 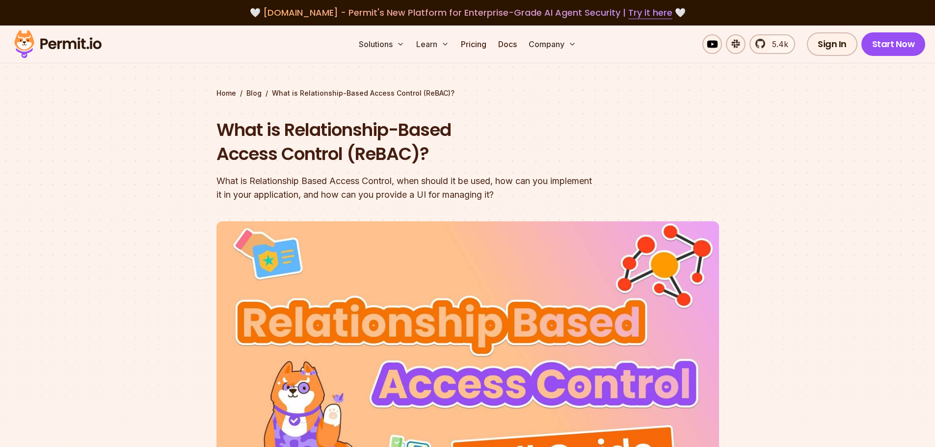 What do you see at coordinates (405, 188) in the screenshot?
I see `div: What is Relationship Based Access Control, when should it be used, how can you implement it in yo...` at bounding box center [405, 188].